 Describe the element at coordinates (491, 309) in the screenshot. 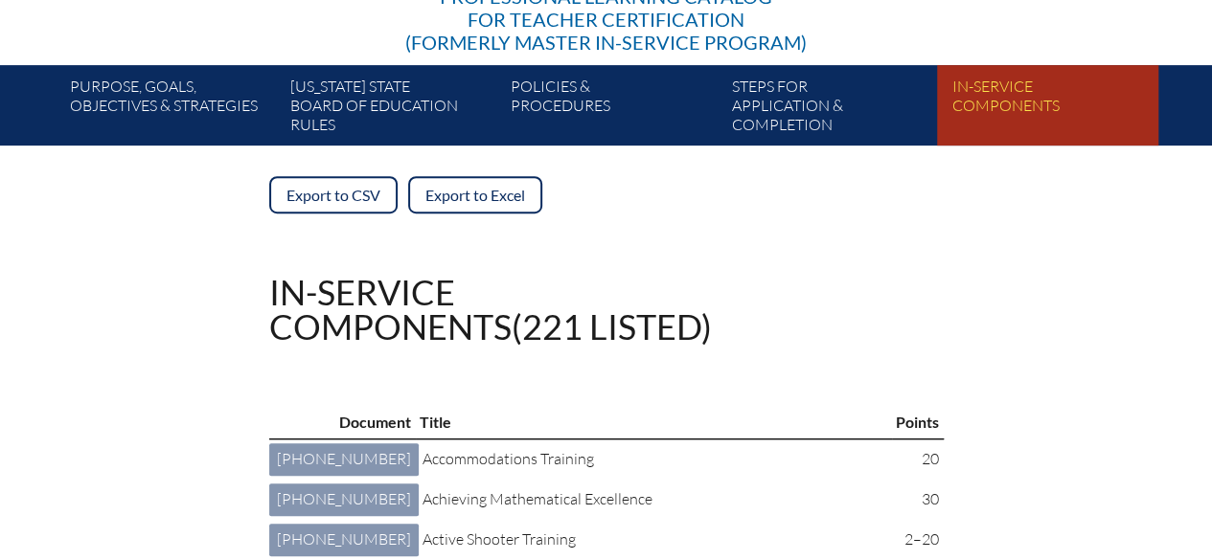

I see `h1: In-service components (221 listed)` at that location.